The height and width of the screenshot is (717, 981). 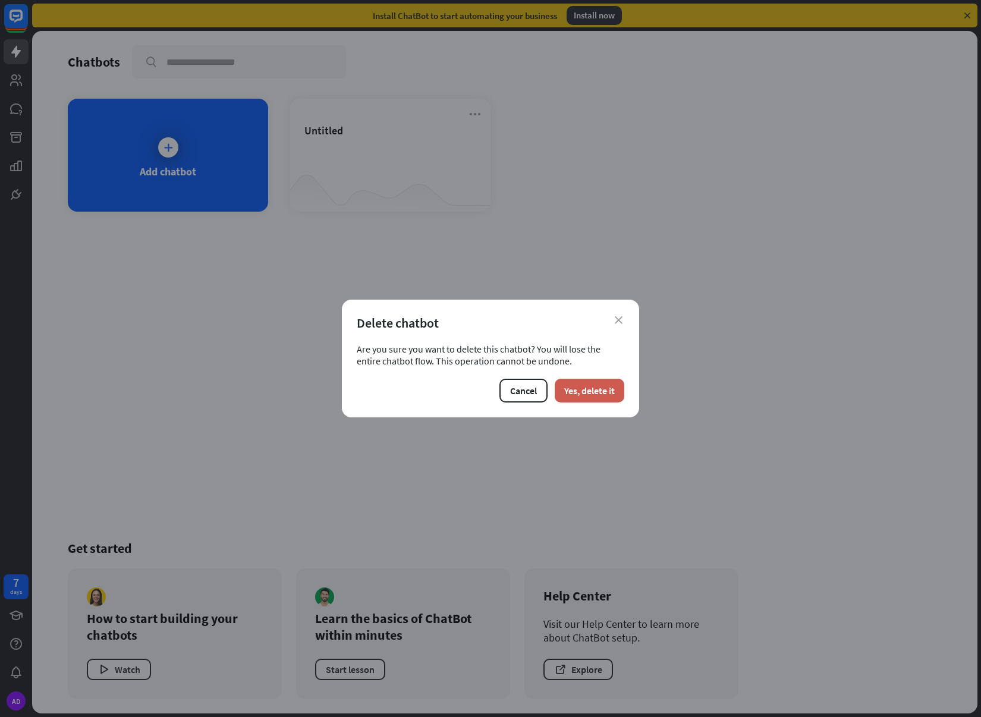 I want to click on button: Yes, delete it, so click(x=589, y=390).